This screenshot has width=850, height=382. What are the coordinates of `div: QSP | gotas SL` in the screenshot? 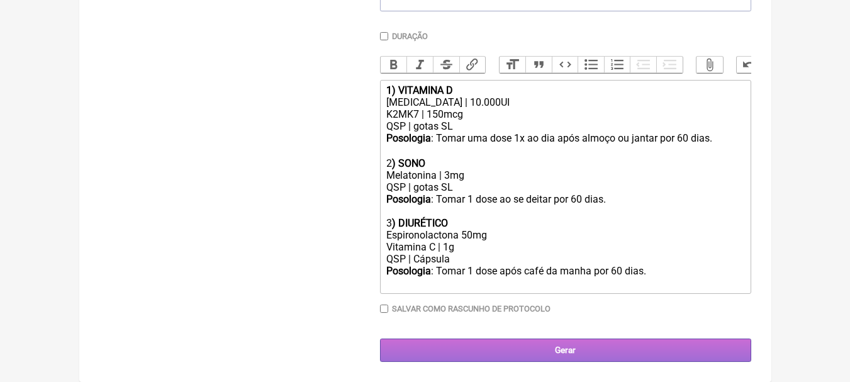 It's located at (565, 126).